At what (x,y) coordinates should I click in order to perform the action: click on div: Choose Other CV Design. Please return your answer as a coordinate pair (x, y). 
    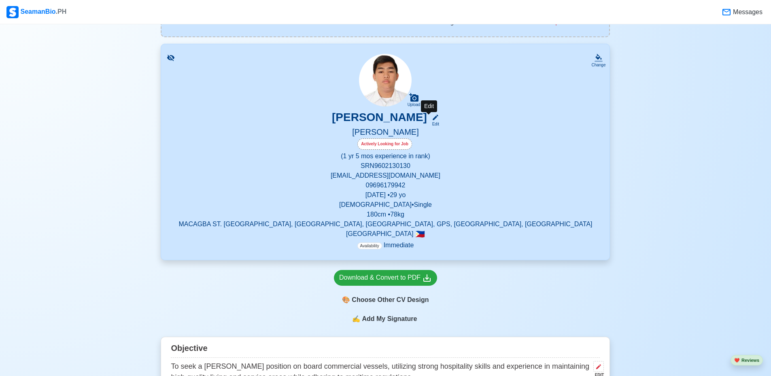
    Looking at the image, I should click on (385, 300).